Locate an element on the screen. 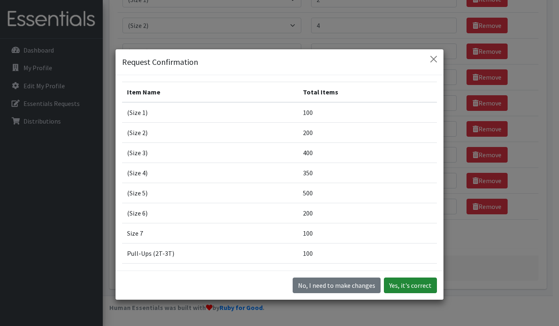  td: 500 is located at coordinates (367, 193).